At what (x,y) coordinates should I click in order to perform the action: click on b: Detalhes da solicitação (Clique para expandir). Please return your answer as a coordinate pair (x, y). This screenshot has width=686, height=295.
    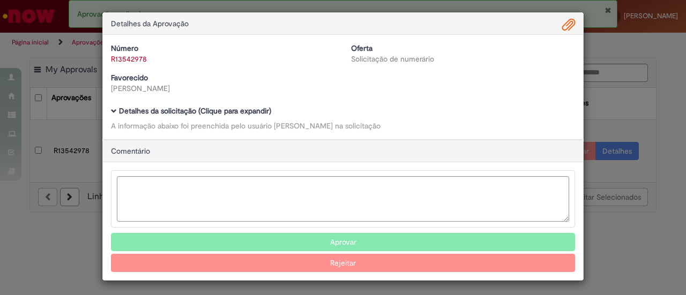
    Looking at the image, I should click on (195, 111).